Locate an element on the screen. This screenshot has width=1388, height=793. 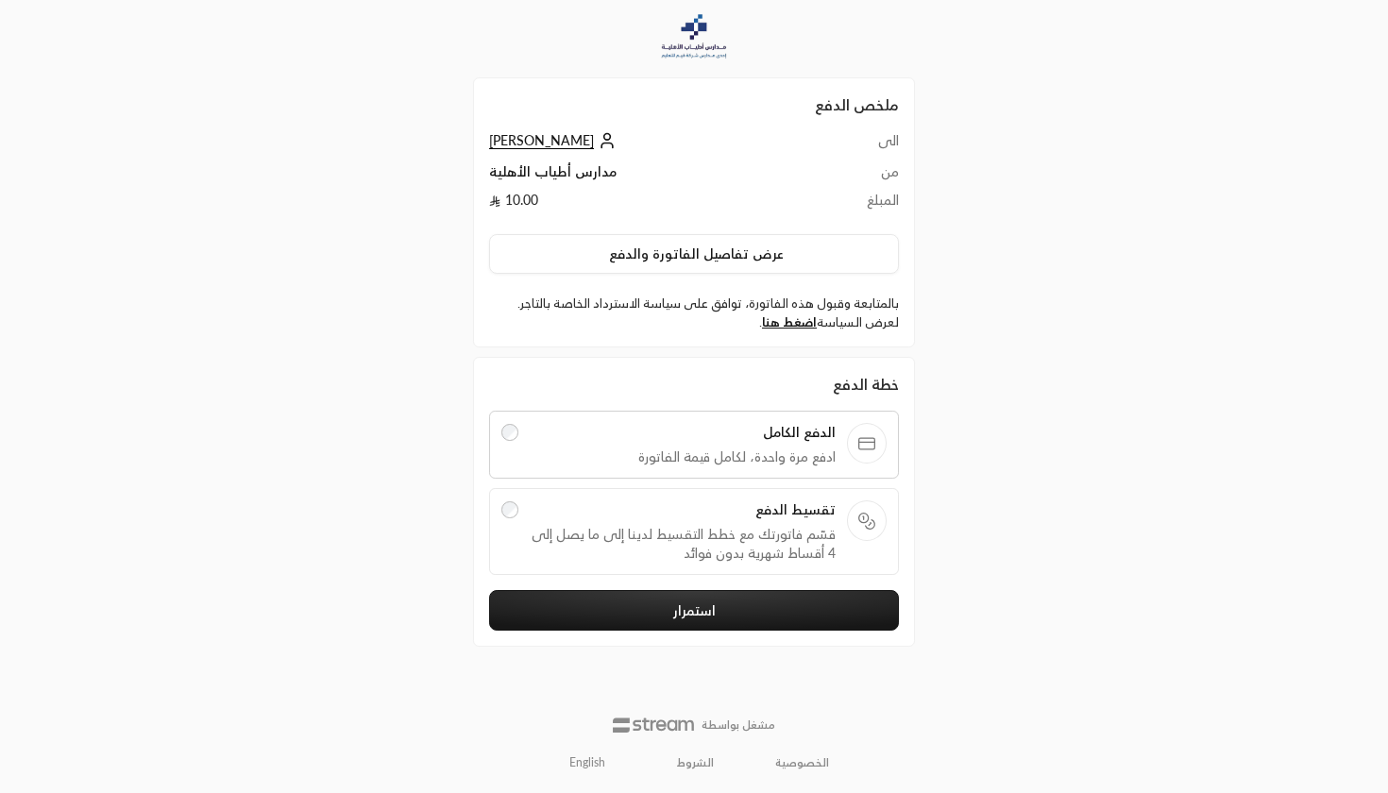
div: خطة الدفع is located at coordinates (694, 384).